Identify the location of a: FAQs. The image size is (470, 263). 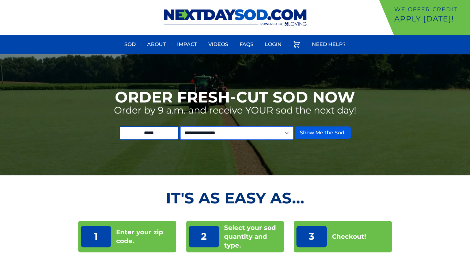
(247, 45).